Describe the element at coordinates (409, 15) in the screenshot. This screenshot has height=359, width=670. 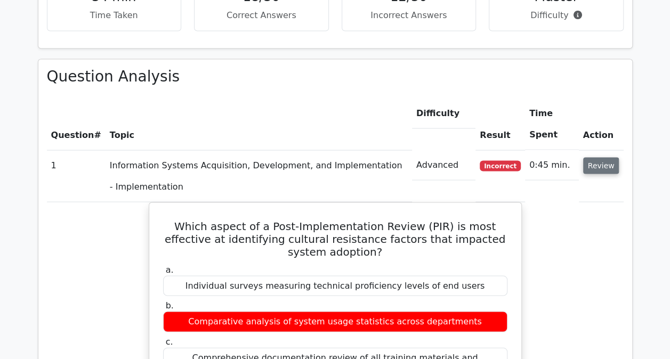
I see `p: Incorrect Answers` at that location.